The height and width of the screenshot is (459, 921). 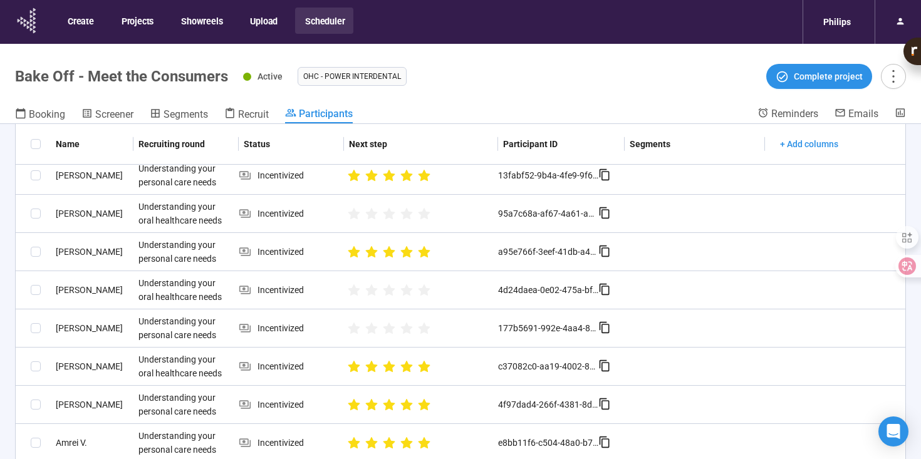 What do you see at coordinates (253, 114) in the screenshot?
I see `span: Recruit` at bounding box center [253, 114].